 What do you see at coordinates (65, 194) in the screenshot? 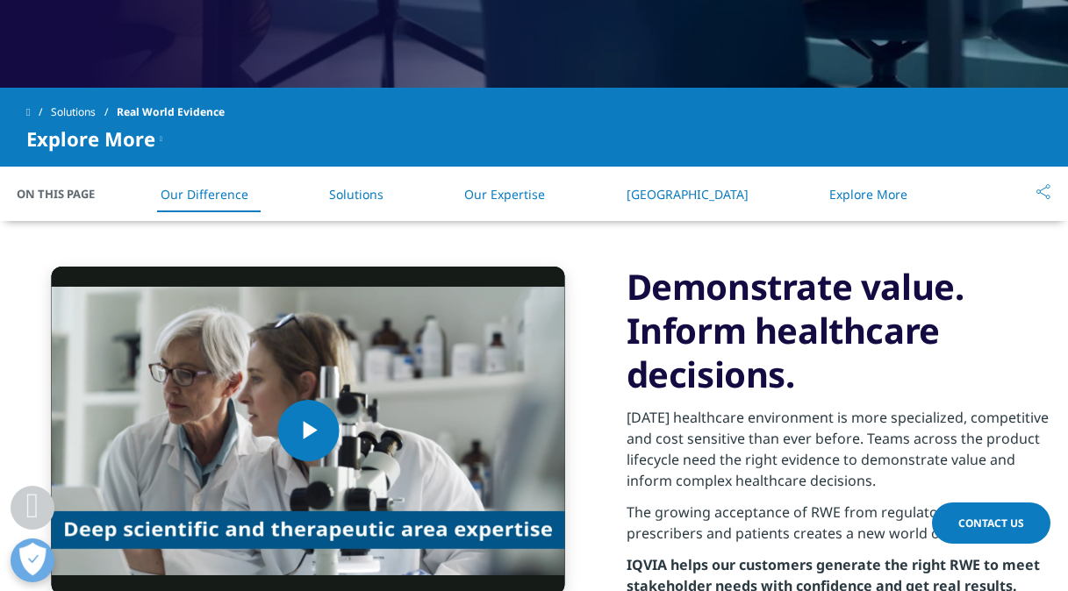
I see `span: On This Page` at bounding box center [65, 194].